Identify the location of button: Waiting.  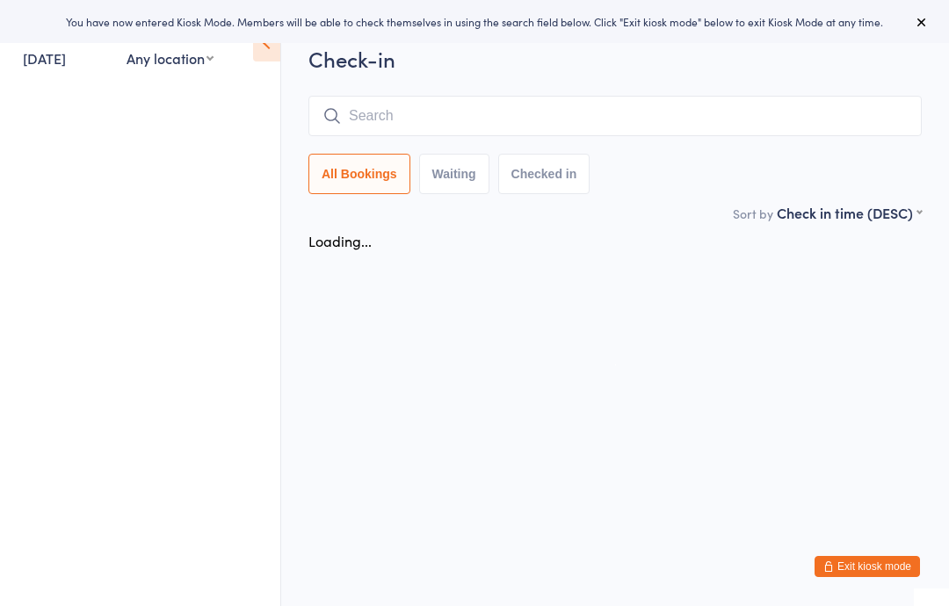
(454, 174).